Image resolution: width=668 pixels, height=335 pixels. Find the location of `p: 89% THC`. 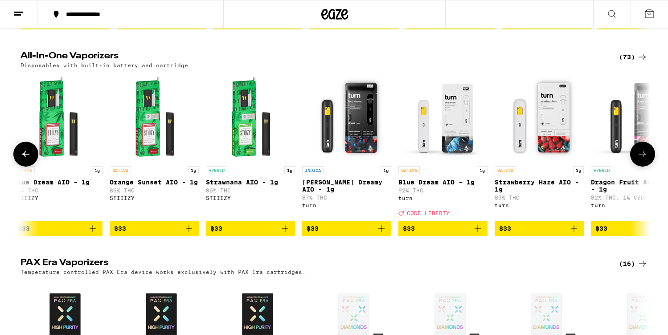

p: 89% THC is located at coordinates (539, 197).